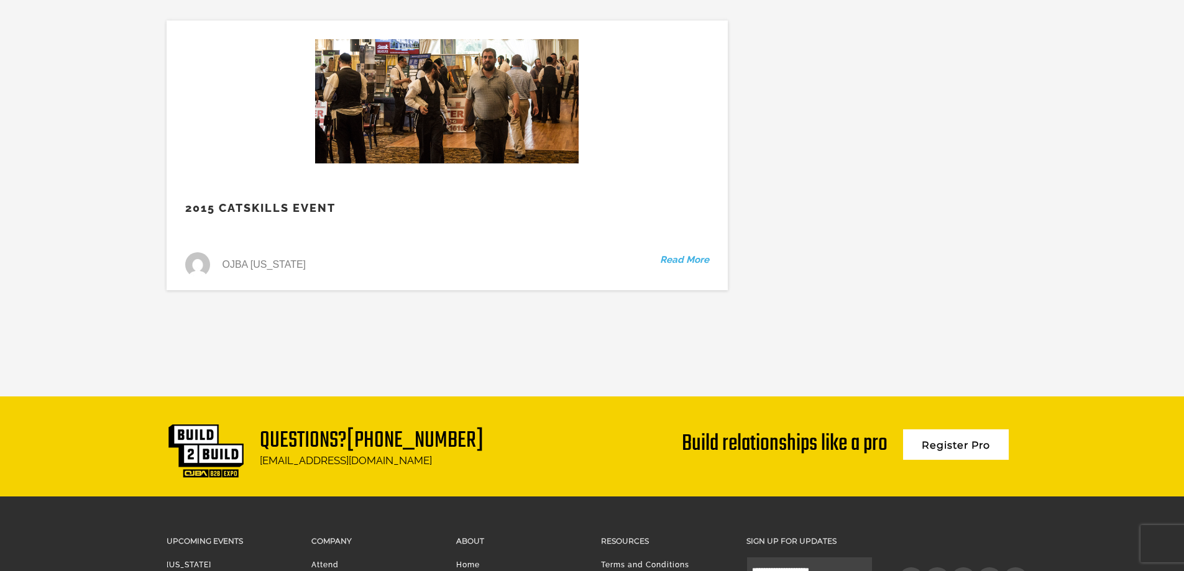  What do you see at coordinates (121, 129) in the screenshot?
I see `input: Enter your last name` at bounding box center [121, 129].